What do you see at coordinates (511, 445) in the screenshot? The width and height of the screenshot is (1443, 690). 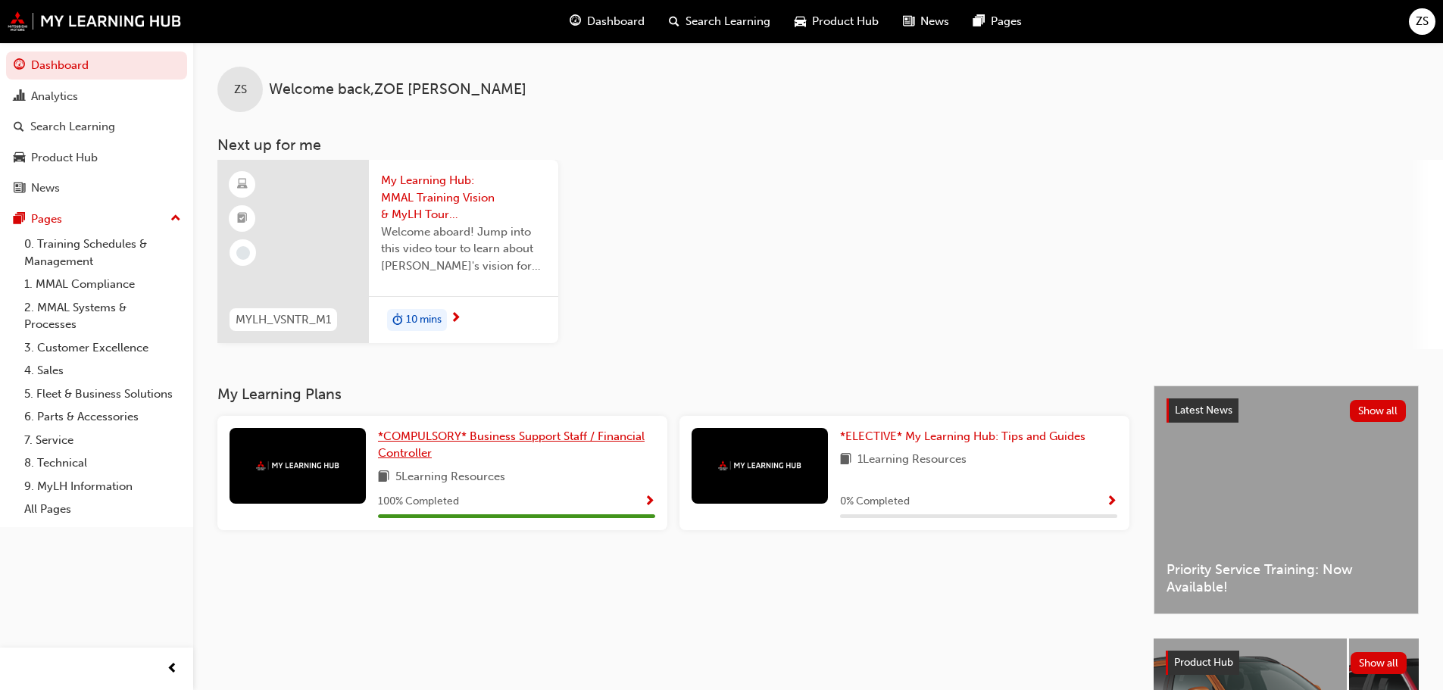 I see `span: *COMPULSORY* Business Support Staff / Financial Controller` at bounding box center [511, 445].